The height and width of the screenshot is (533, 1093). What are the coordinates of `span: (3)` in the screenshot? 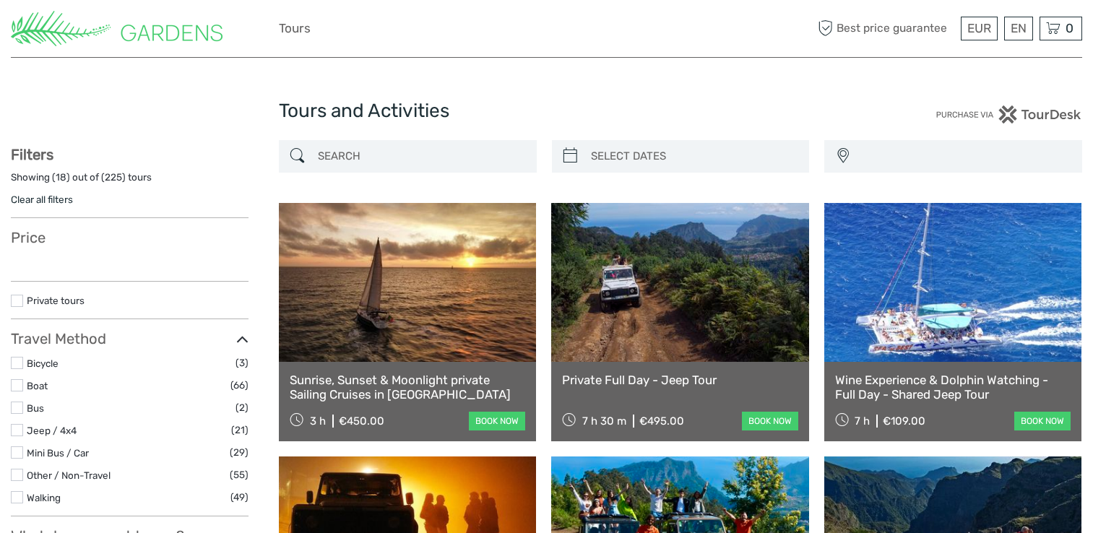 It's located at (242, 363).